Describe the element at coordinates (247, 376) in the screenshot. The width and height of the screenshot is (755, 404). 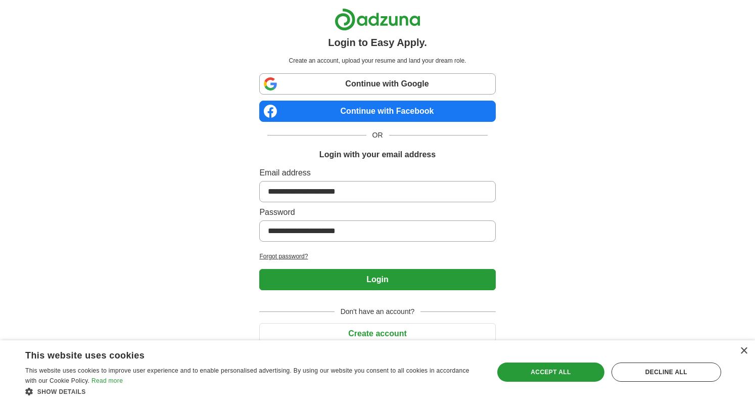
I see `span: This website uses cookies to improve user experience and to enable personalised advertising. By u...` at that location.